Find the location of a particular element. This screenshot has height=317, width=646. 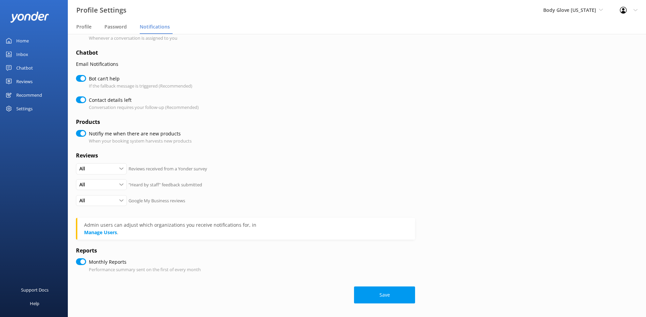

label: Notifiy me when there are new products is located at coordinates (138, 134).